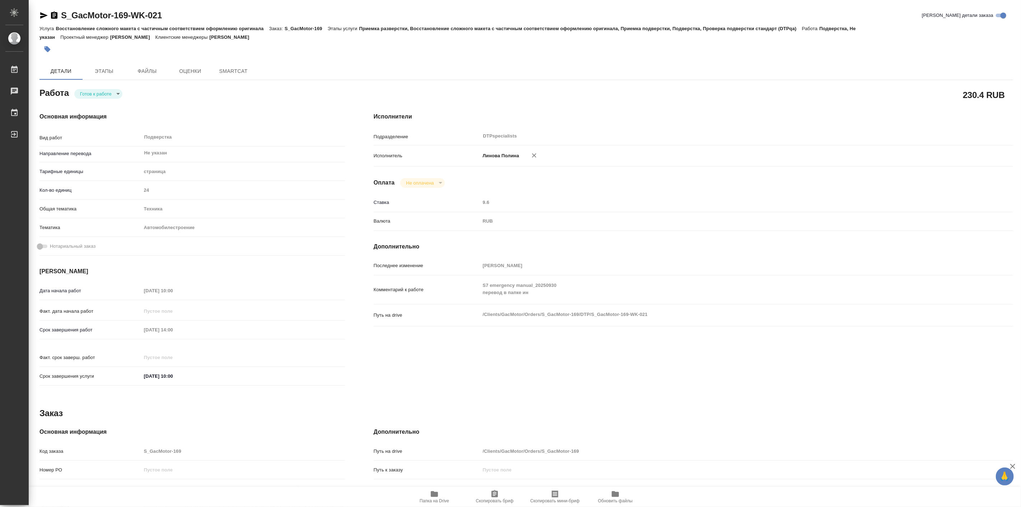 The width and height of the screenshot is (1021, 507). Describe the element at coordinates (427, 137) in the screenshot. I see `p: Подразделение` at that location.